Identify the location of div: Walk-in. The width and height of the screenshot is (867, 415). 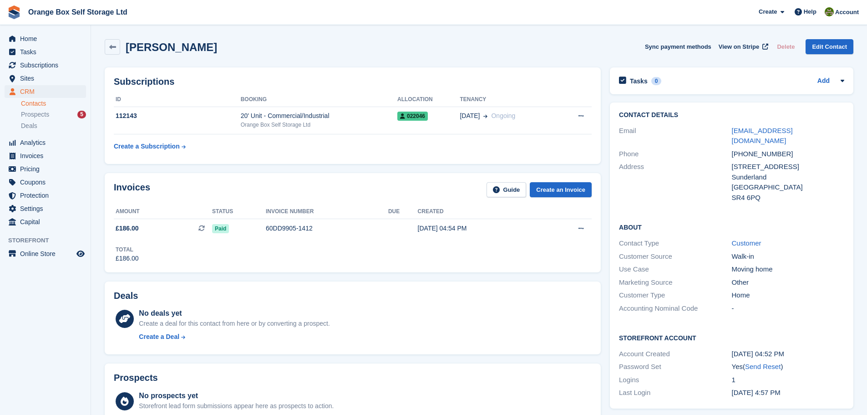
(788, 256).